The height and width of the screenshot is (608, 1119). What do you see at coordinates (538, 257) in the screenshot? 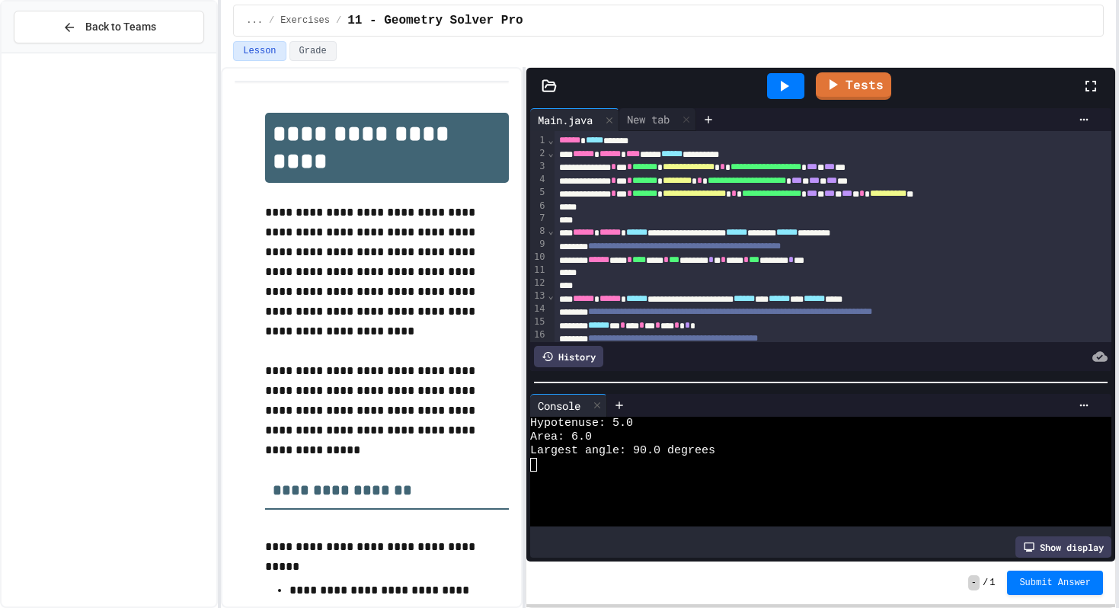
I see `div: 10` at bounding box center [538, 257].